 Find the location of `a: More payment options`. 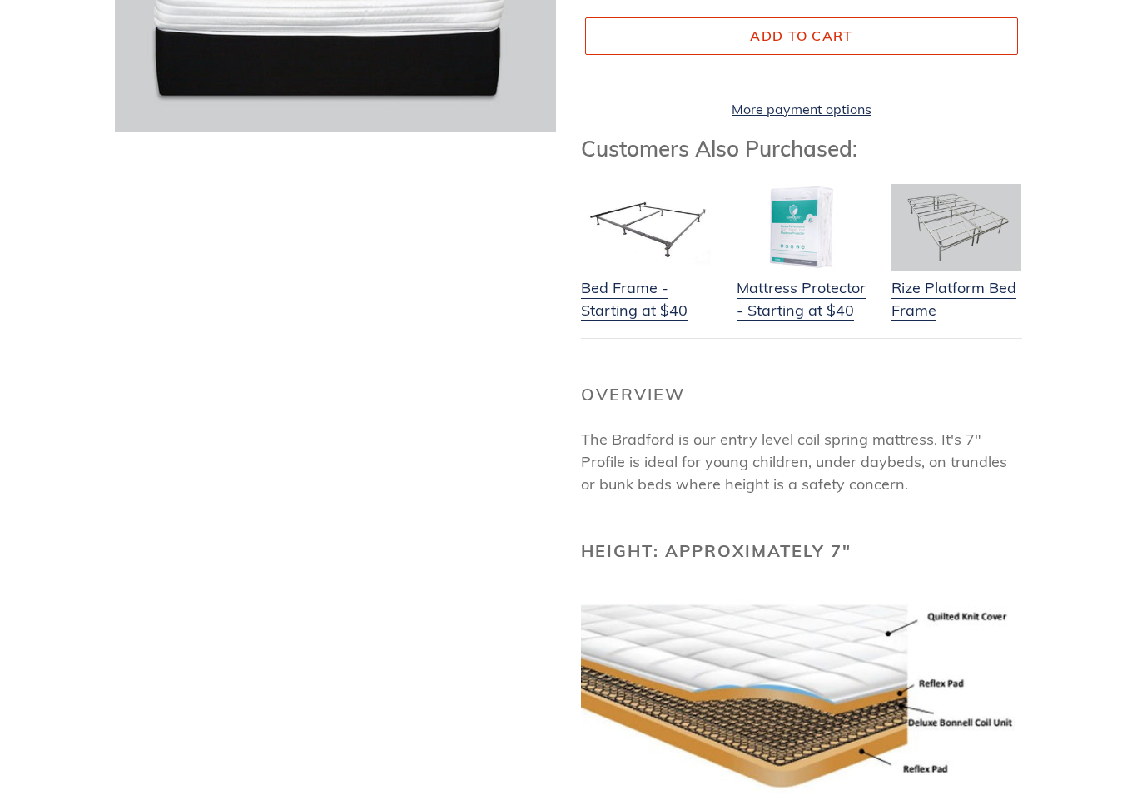

a: More payment options is located at coordinates (802, 109).